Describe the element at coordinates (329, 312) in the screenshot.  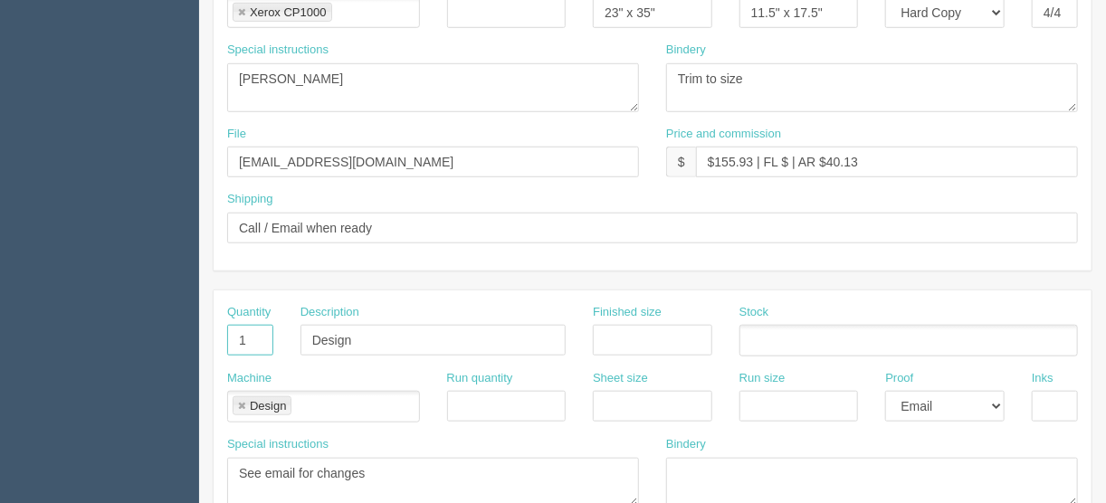
I see `label: Description` at that location.